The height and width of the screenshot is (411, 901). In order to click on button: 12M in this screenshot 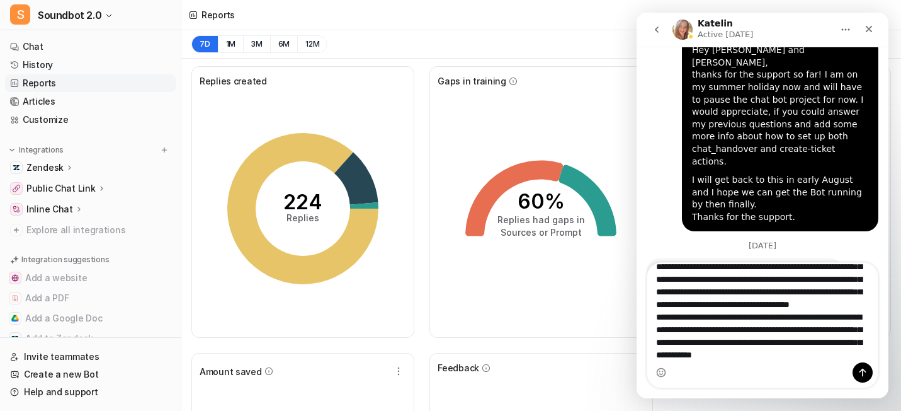, I will do `click(312, 44)`.